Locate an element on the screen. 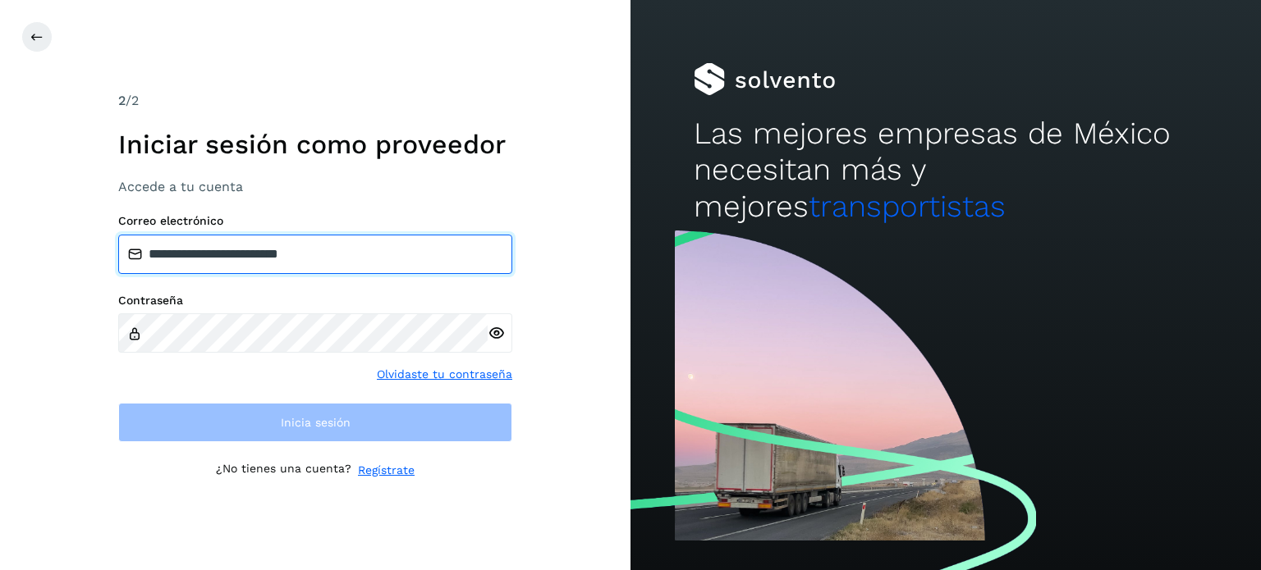  span: 2 is located at coordinates (121, 100).